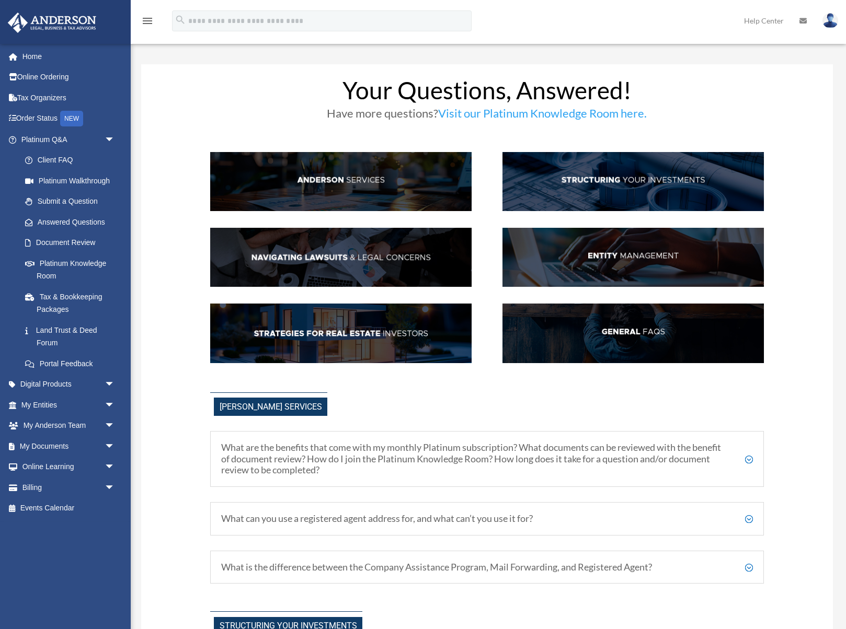 The width and height of the screenshot is (846, 629). What do you see at coordinates (341, 257) in the screenshot?
I see `img: NavLaw_hdr` at bounding box center [341, 257].